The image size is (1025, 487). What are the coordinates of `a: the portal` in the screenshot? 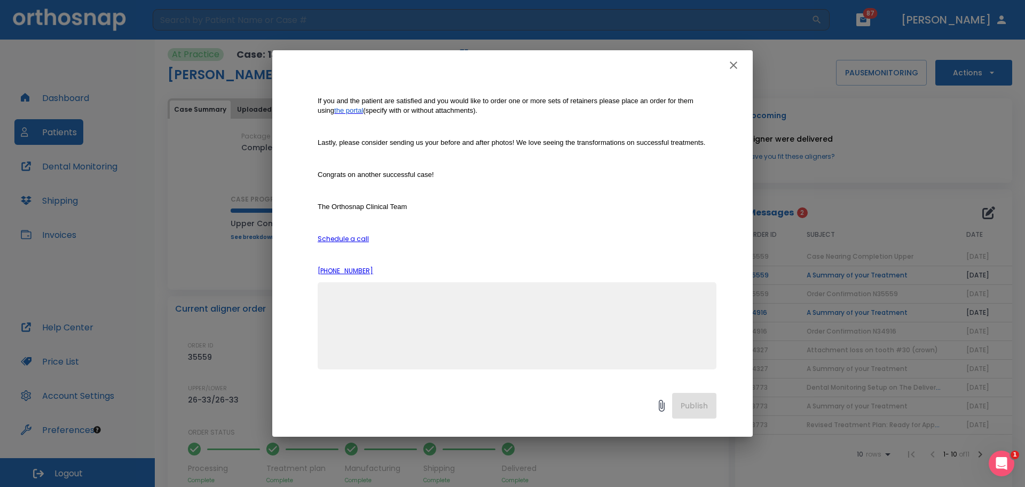 It's located at (349, 110).